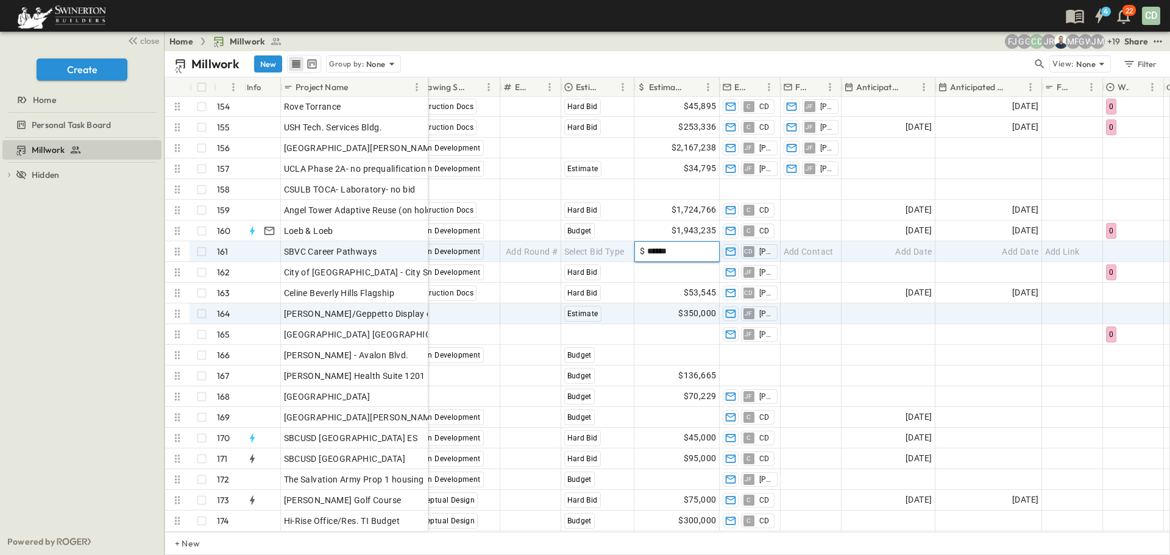 Image resolution: width=1170 pixels, height=555 pixels. Describe the element at coordinates (222, 252) in the screenshot. I see `p: 161` at that location.